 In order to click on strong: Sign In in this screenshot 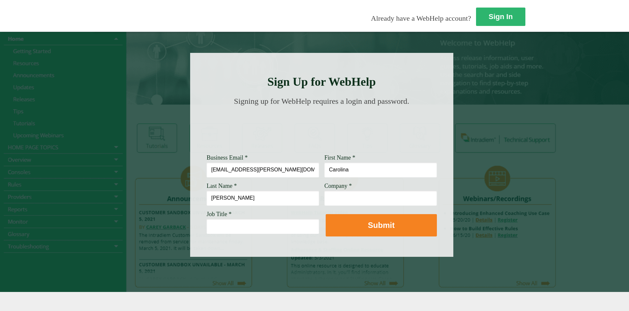, I will do `click(500, 16)`.